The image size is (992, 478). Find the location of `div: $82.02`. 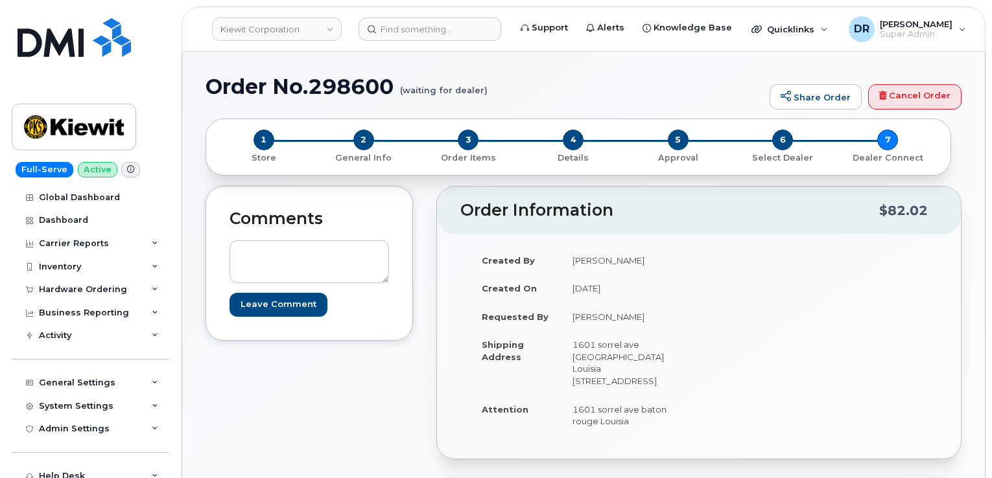

div: $82.02 is located at coordinates (903, 211).